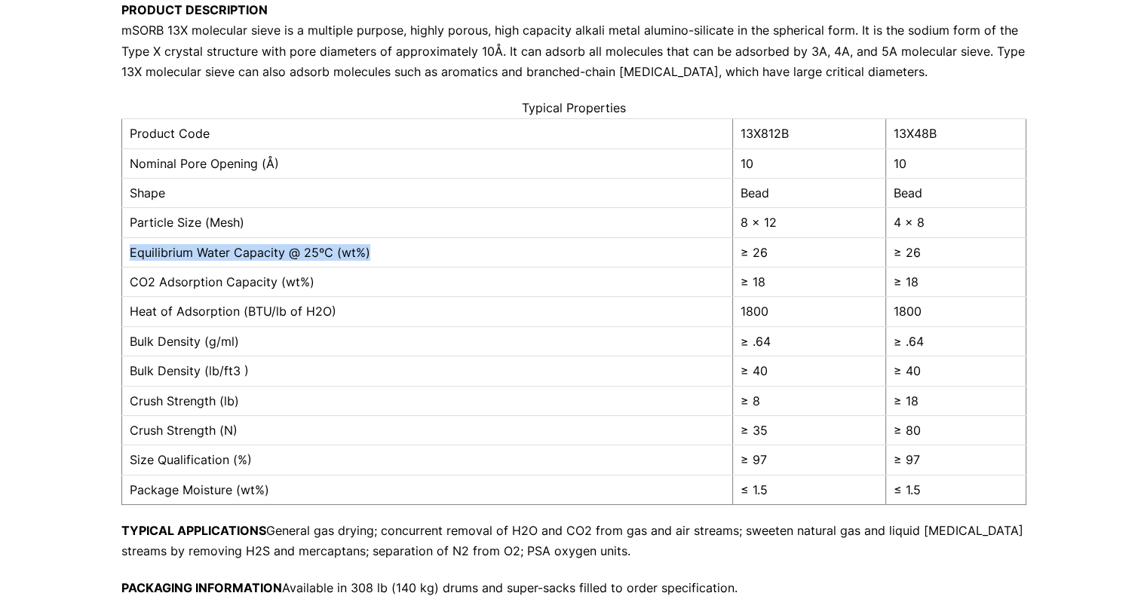 This screenshot has width=1147, height=596. I want to click on td: Package Moisture (wt%), so click(427, 489).